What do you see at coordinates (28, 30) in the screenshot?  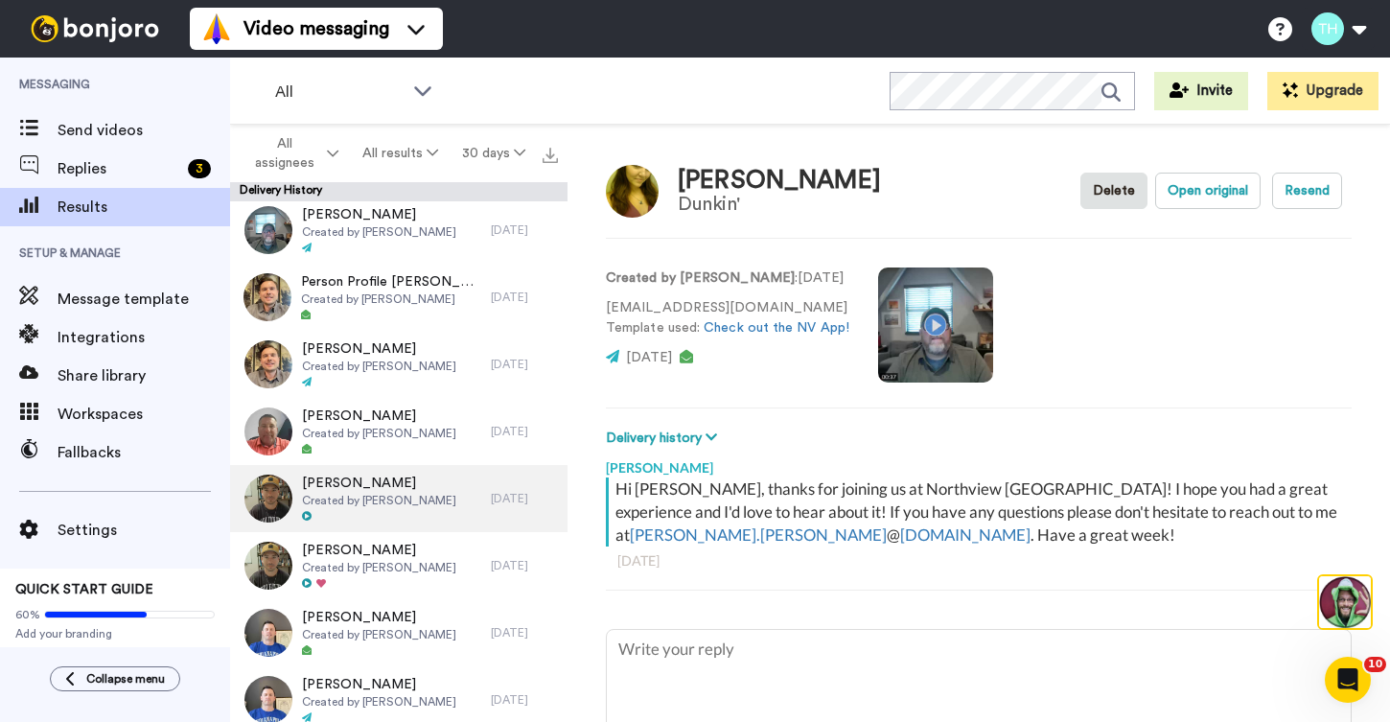 I see `img: 3183ab3e-59ed-45f6-af1c-10226f767056-1659068401.jpg` at bounding box center [28, 30].